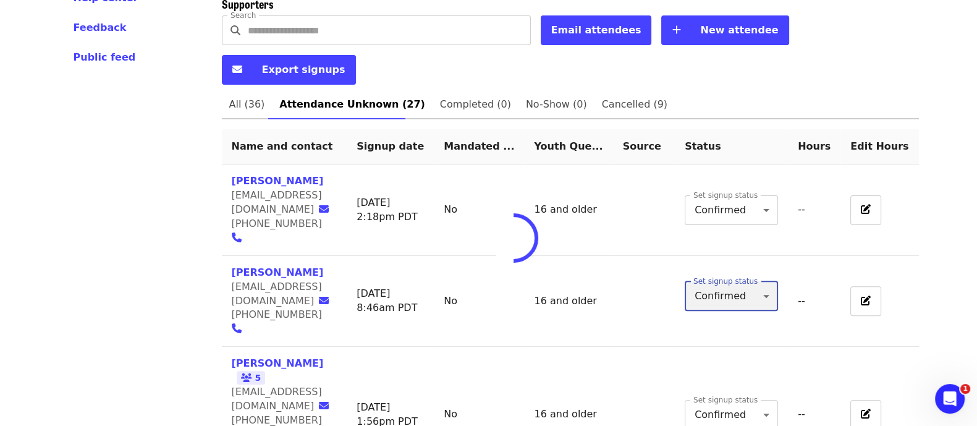  I want to click on th: Signup date, so click(390, 147).